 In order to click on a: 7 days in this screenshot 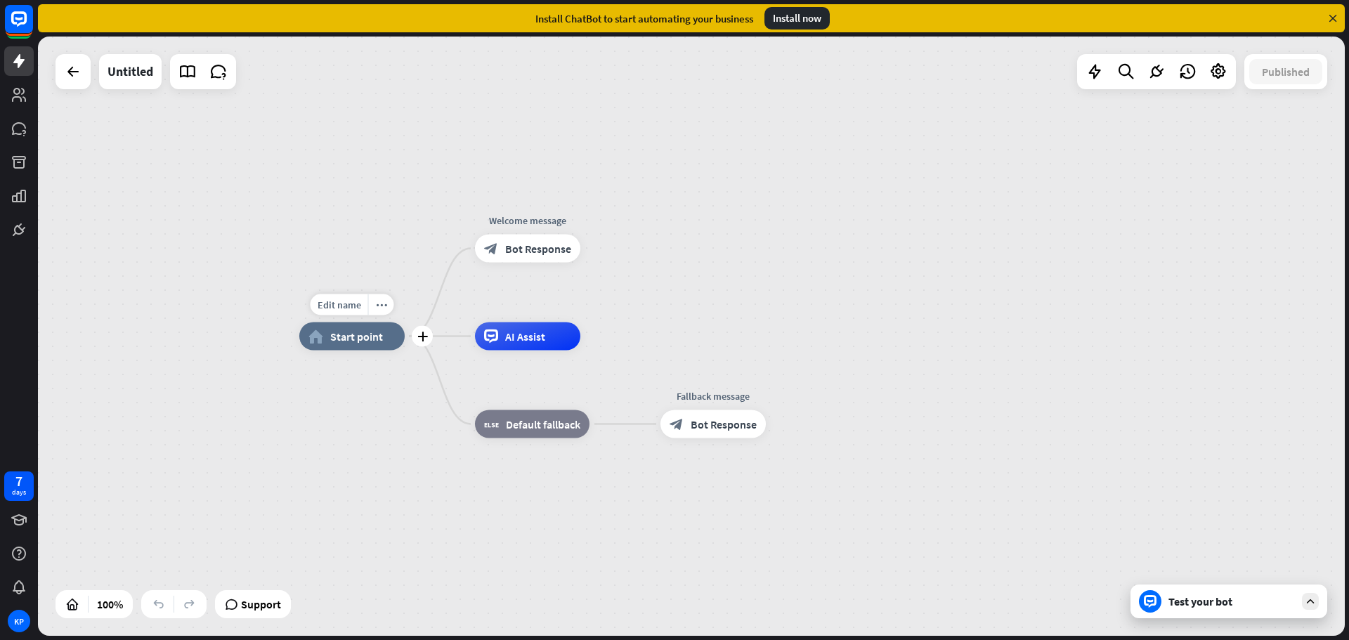, I will do `click(19, 486)`.